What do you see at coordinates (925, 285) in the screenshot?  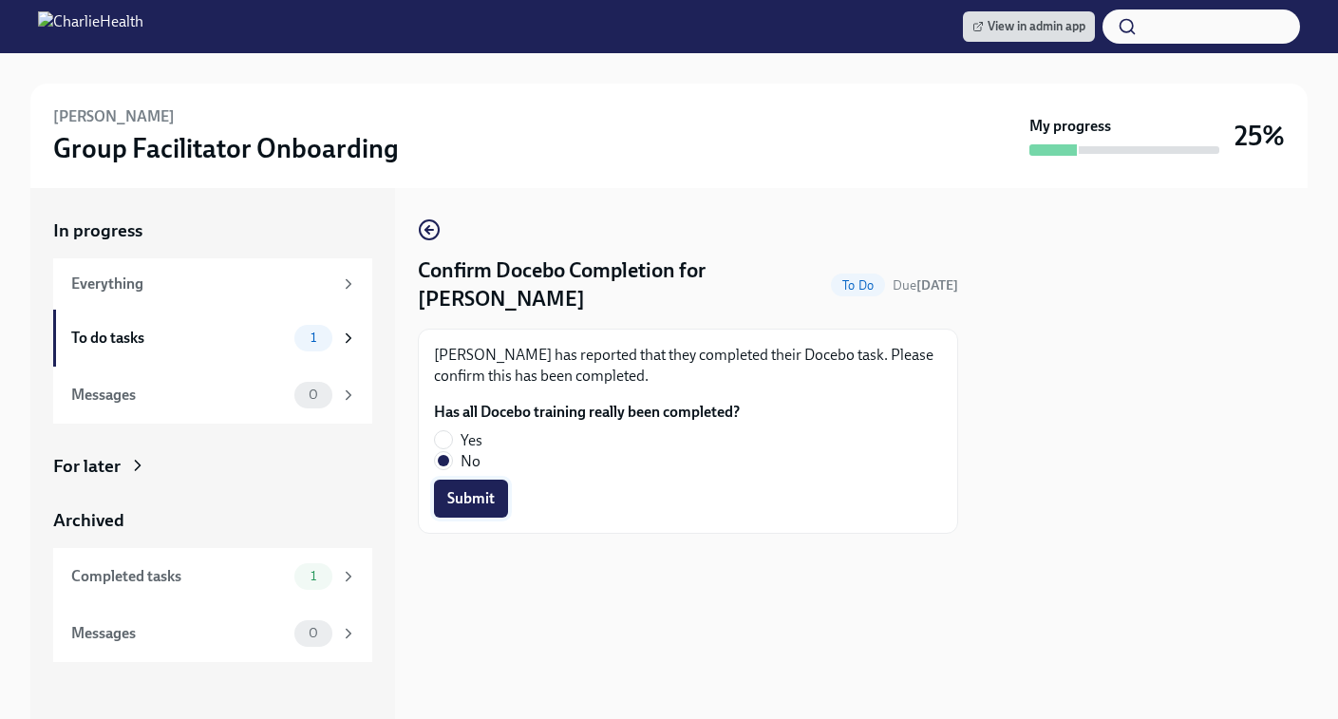 I see `span: October 1st, 2025 10:00` at bounding box center [925, 285].